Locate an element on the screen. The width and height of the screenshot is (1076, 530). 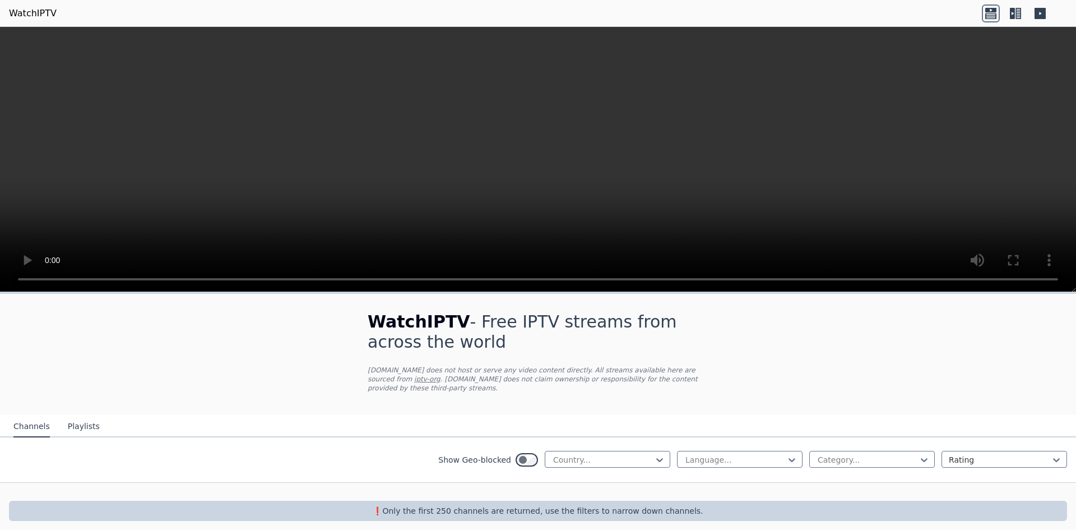
span: WatchIPTV is located at coordinates (419, 321).